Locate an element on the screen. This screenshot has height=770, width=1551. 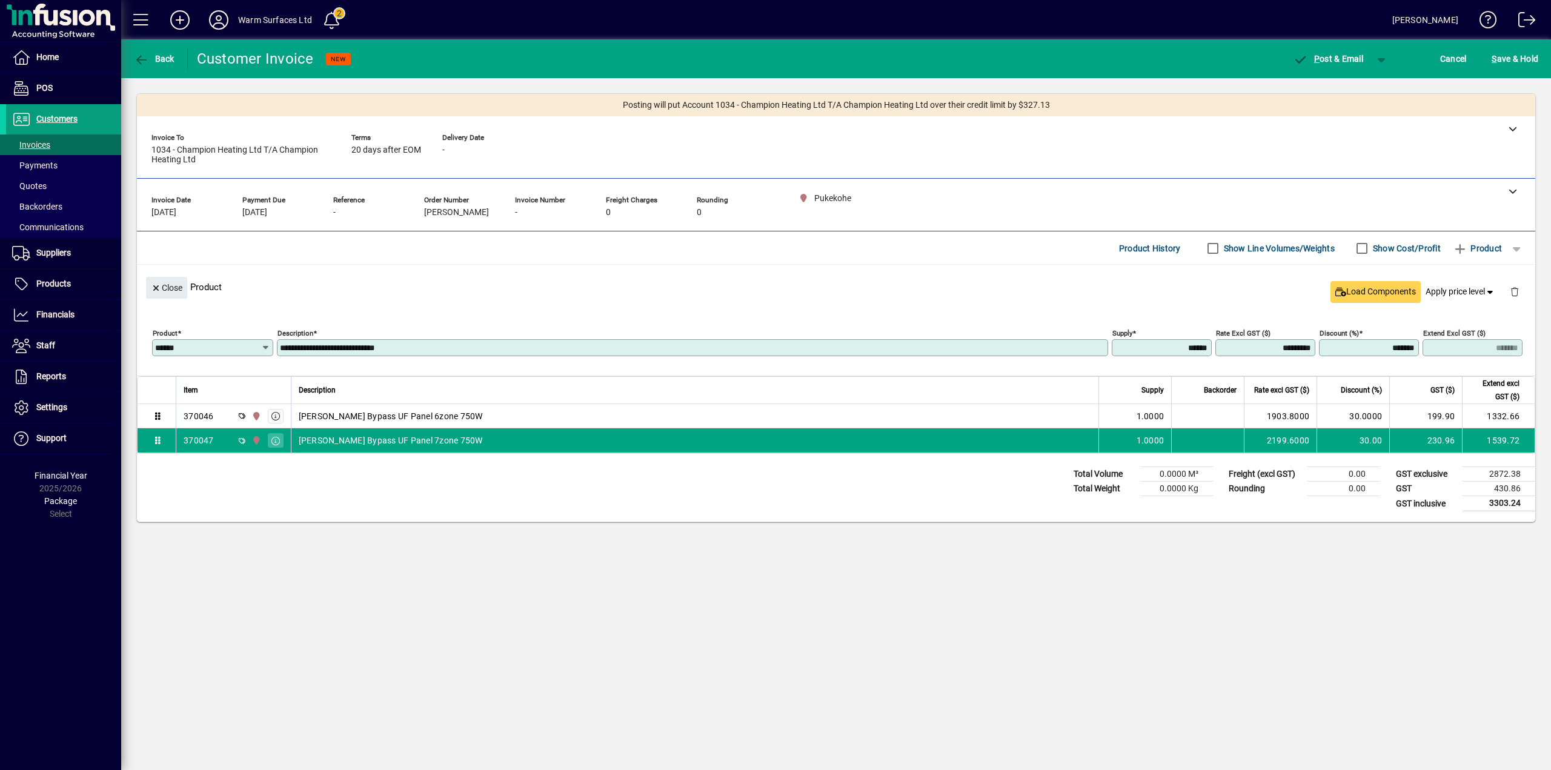
a: Reports is located at coordinates (64, 377).